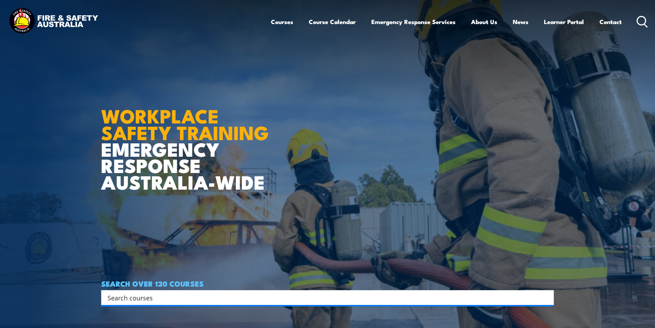  Describe the element at coordinates (324, 297) in the screenshot. I see `form: Search form` at that location.